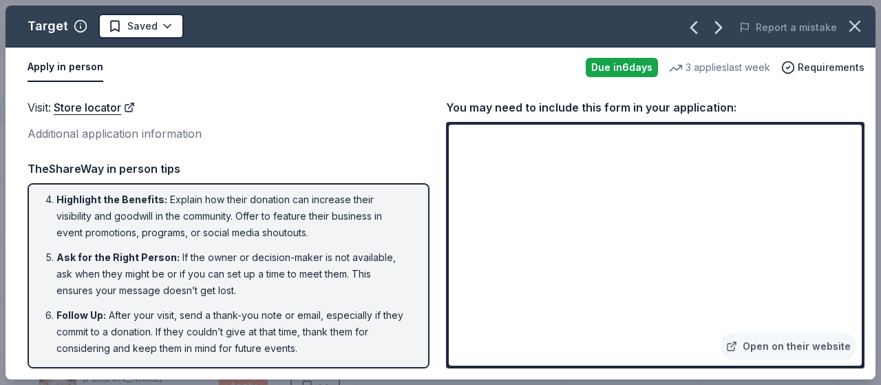  I want to click on div: Visit :, so click(229, 107).